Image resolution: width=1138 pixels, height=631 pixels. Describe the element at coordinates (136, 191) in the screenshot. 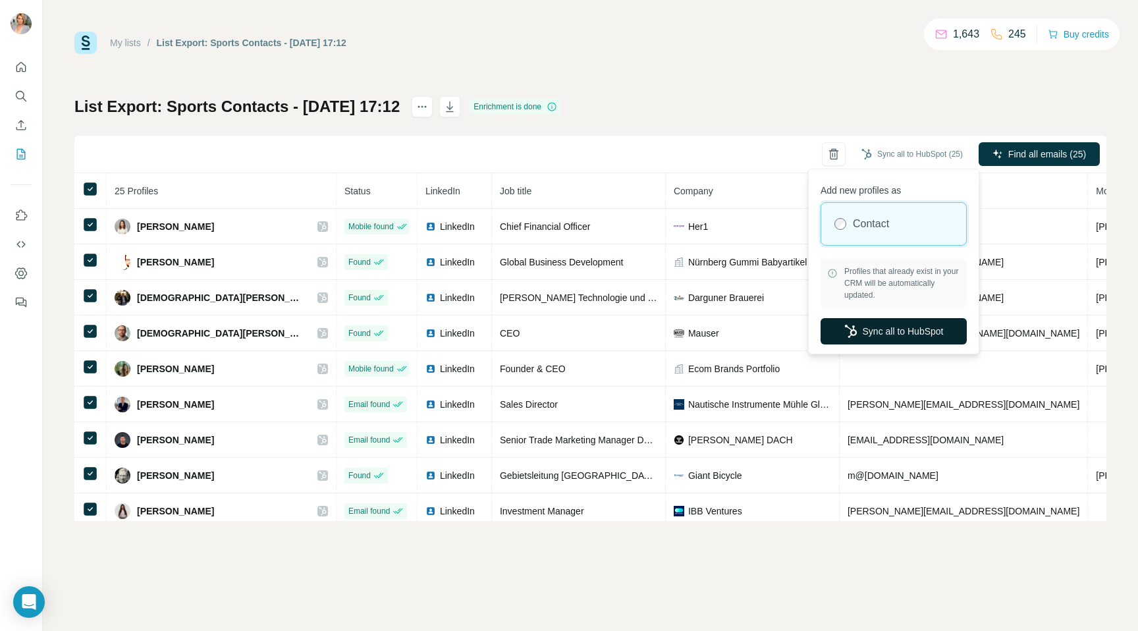

I see `span: 25 Profiles` at that location.